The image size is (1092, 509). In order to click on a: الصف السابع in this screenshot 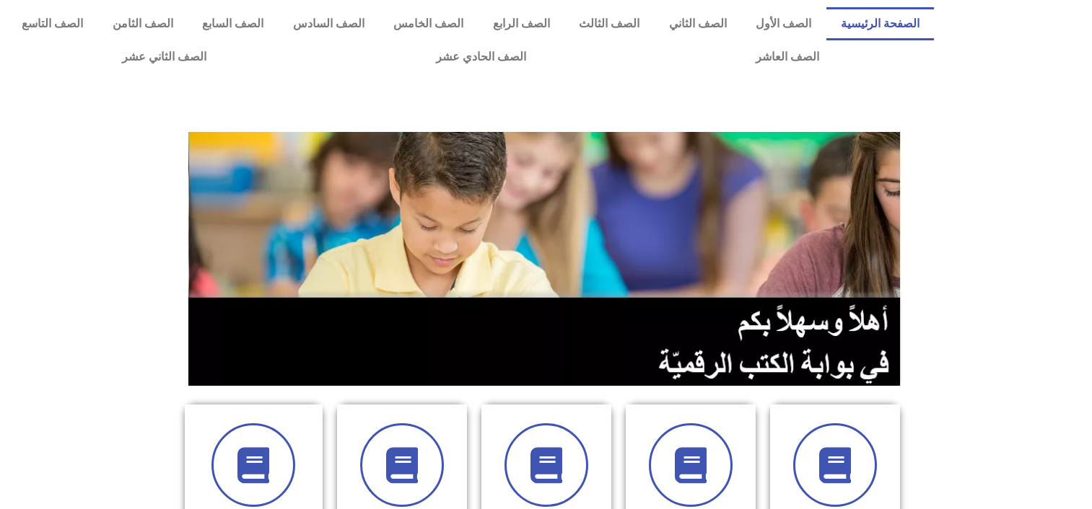, I will do `click(233, 24)`.